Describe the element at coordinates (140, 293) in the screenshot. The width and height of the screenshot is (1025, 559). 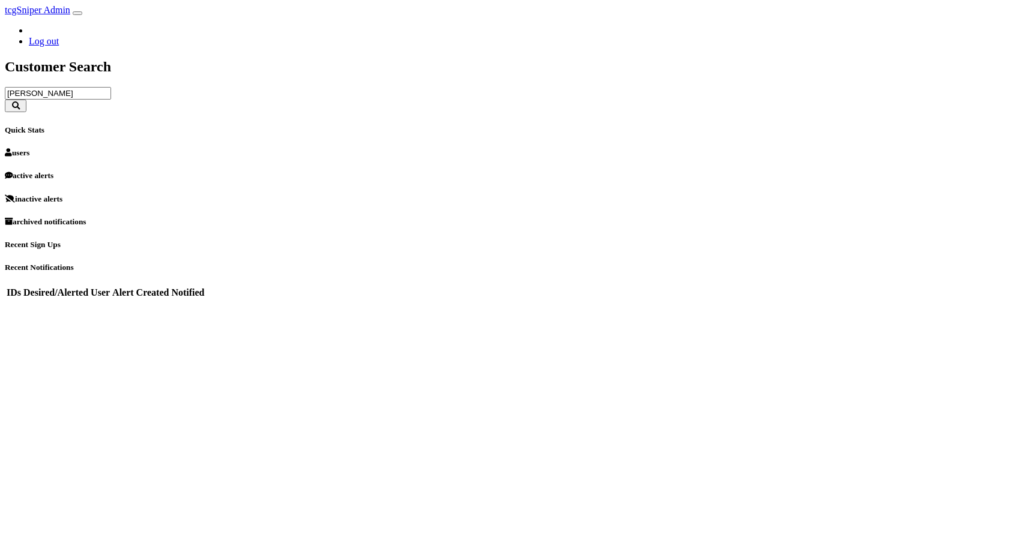
I see `th: Alert Created` at that location.